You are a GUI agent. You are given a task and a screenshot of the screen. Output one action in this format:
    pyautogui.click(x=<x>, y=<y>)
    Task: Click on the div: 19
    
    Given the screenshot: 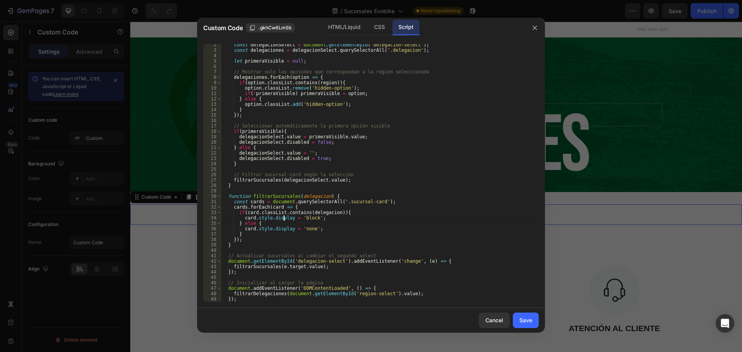 What is the action you would take?
    pyautogui.click(x=212, y=137)
    